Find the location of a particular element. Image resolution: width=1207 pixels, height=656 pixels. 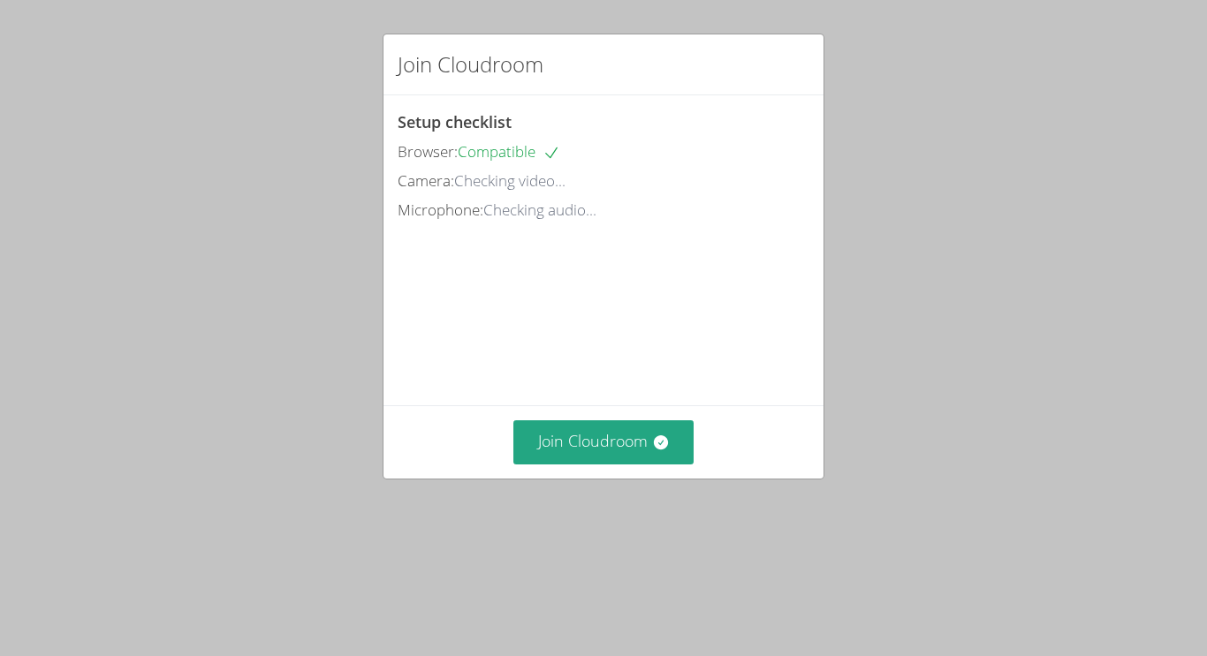

button: Join Cloudroom is located at coordinates (603, 442).